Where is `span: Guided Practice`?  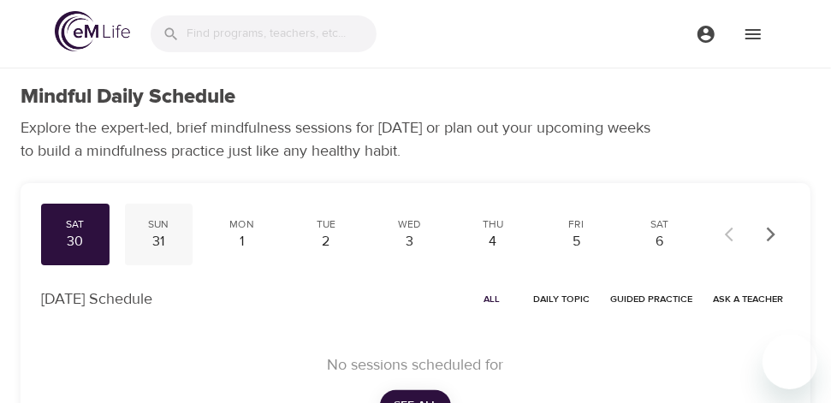 span: Guided Practice is located at coordinates (651, 299).